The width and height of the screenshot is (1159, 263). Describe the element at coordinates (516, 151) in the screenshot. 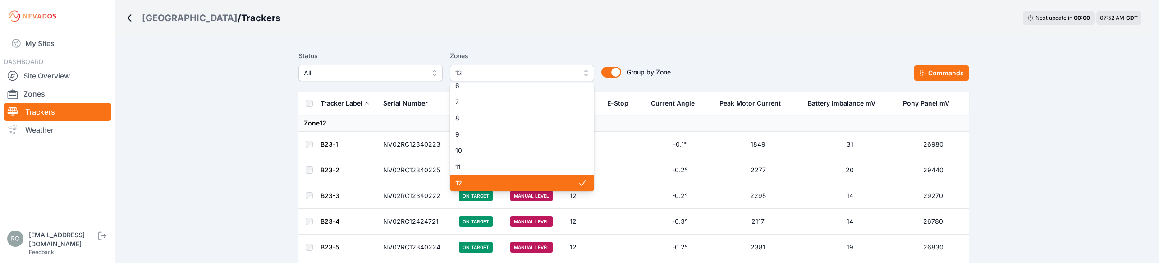

I see `span: 10` at that location.